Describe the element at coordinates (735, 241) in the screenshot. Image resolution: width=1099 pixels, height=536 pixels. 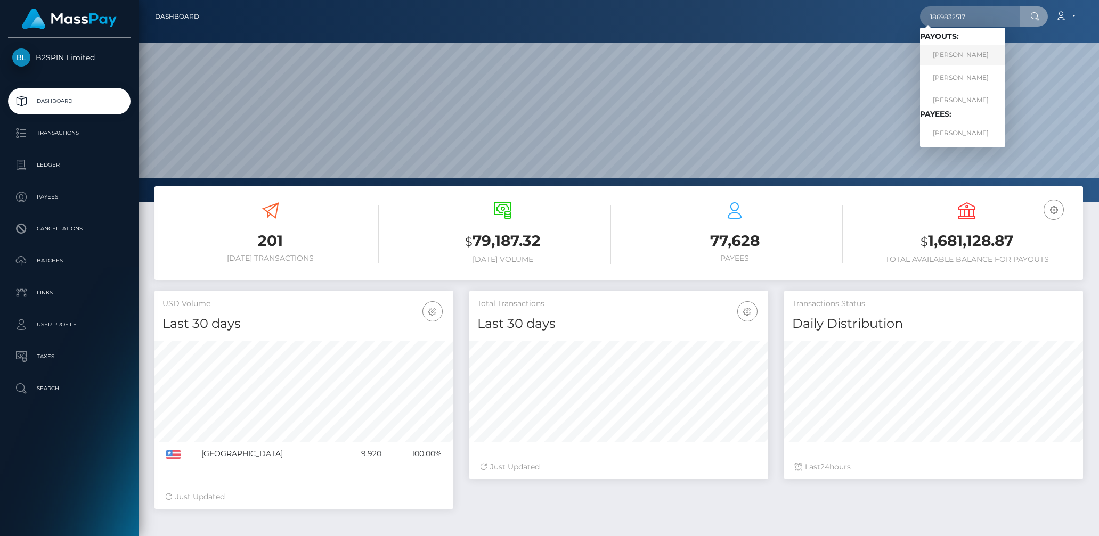
I see `h3: 77,628` at that location.